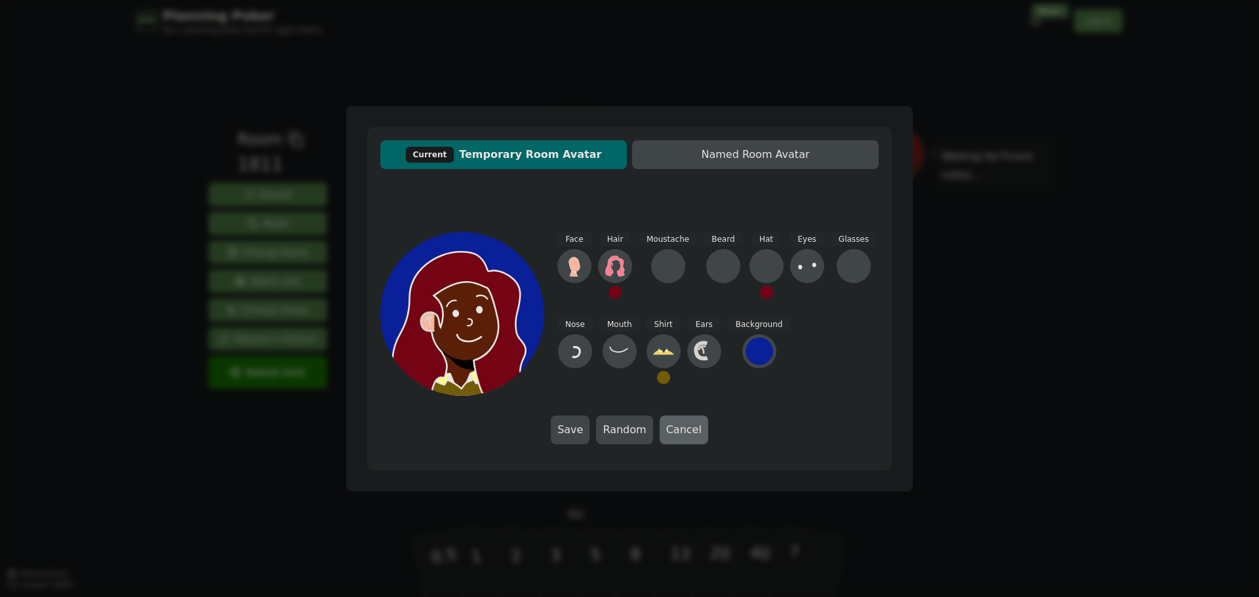 The width and height of the screenshot is (1259, 597). What do you see at coordinates (570, 430) in the screenshot?
I see `button: Save` at bounding box center [570, 430].